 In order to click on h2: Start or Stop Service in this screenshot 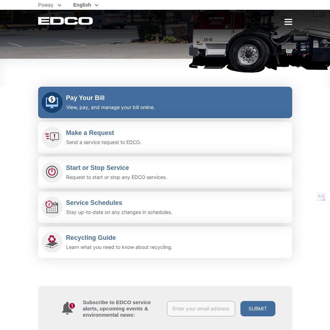, I will do `click(116, 168)`.